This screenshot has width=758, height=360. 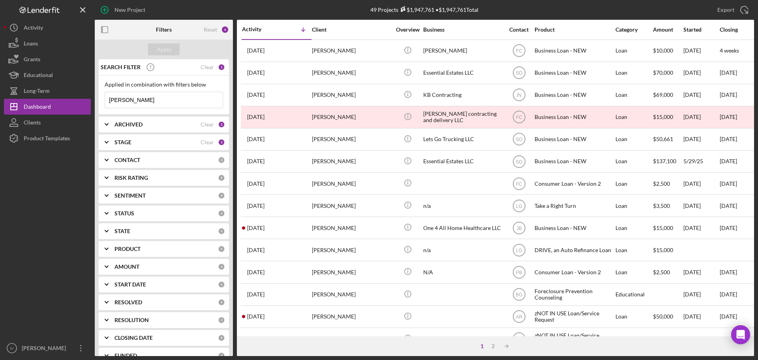 What do you see at coordinates (574, 294) in the screenshot?
I see `div: Foreclosure Prevention Counseling` at bounding box center [574, 294].